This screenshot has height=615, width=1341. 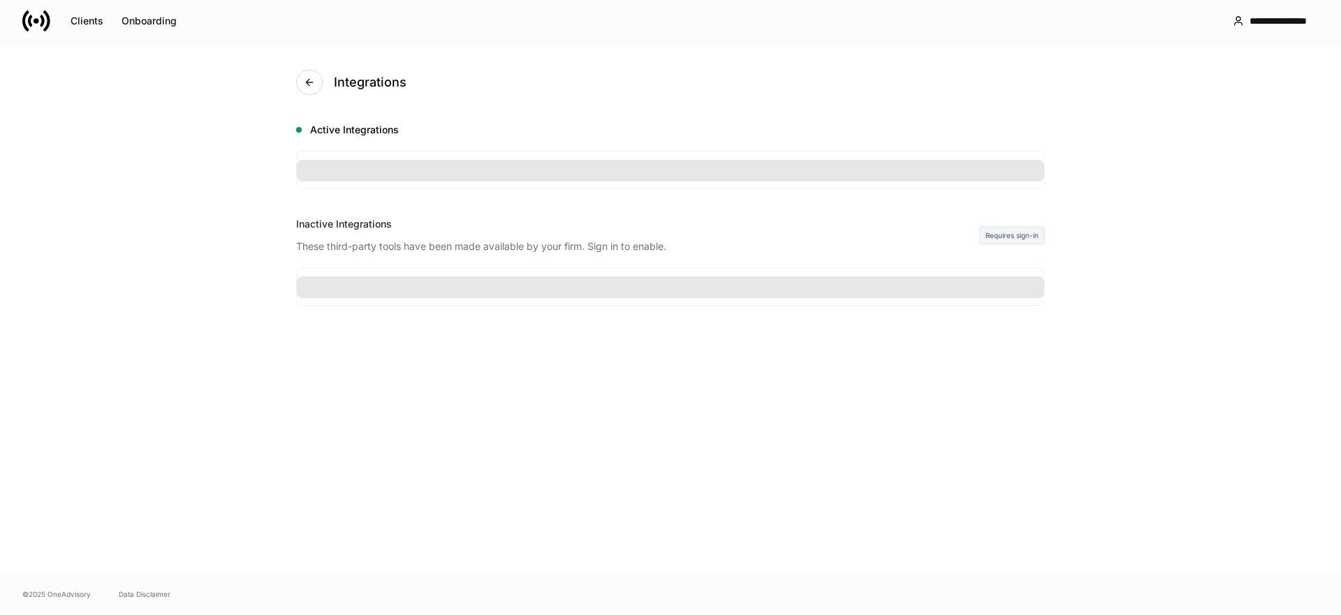 What do you see at coordinates (637, 224) in the screenshot?
I see `div: Inactive Integrations` at bounding box center [637, 224].